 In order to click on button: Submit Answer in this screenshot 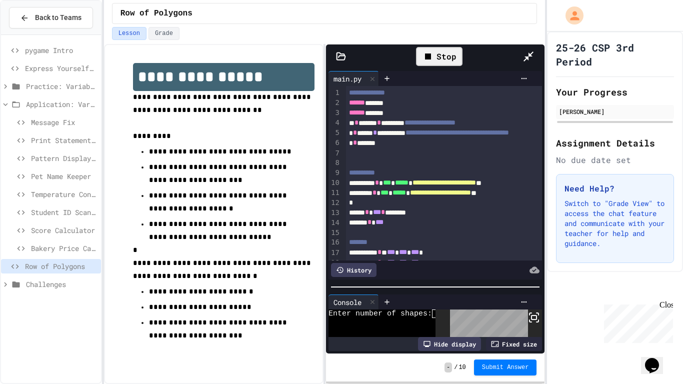, I will do `click(505, 367)`.